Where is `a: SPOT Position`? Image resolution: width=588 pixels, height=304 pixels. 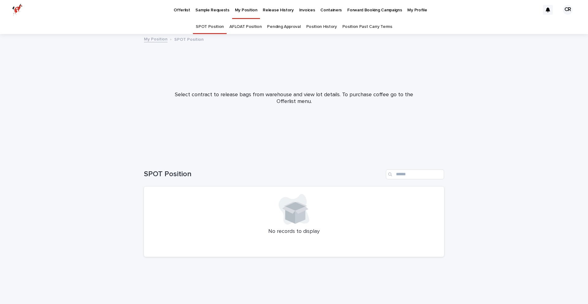 a: SPOT Position is located at coordinates (210, 27).